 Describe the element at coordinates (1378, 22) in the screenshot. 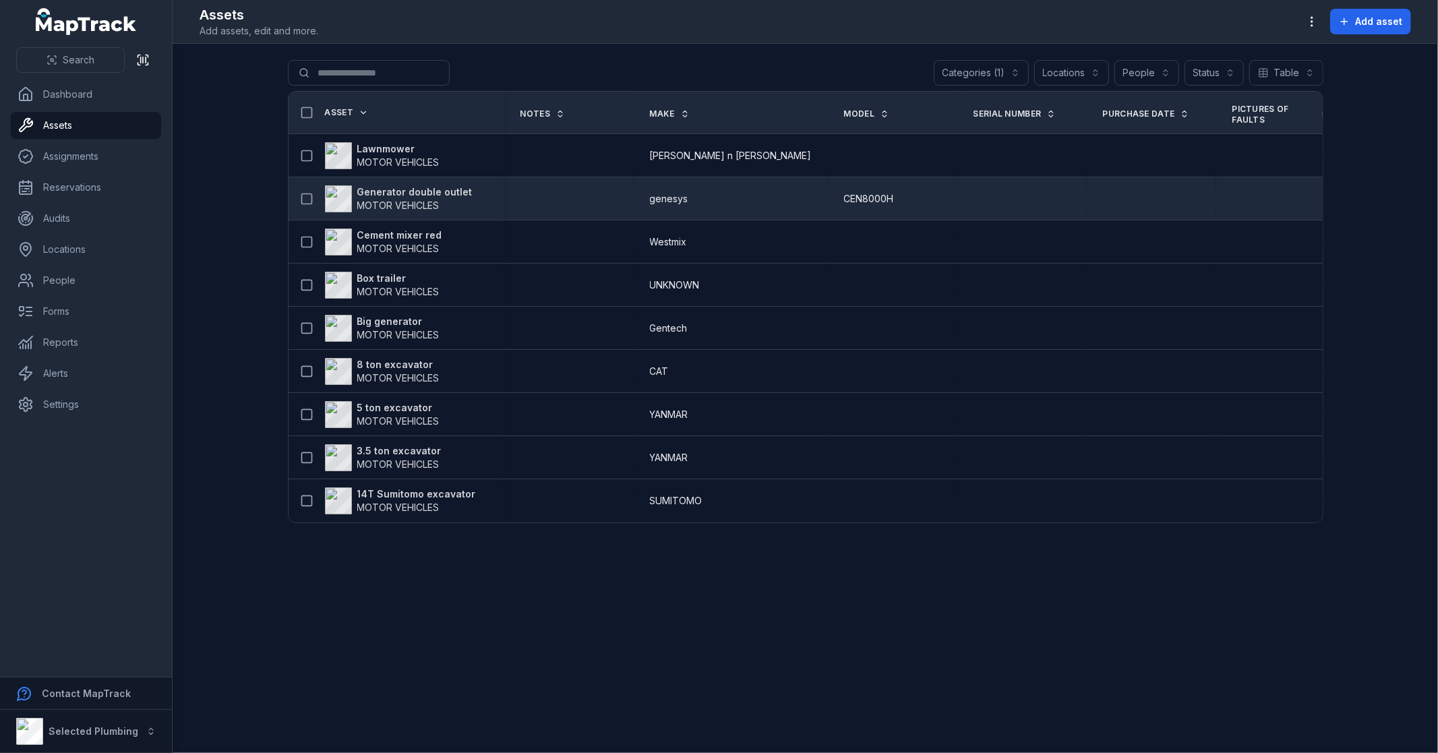

I see `span: Add asset` at that location.